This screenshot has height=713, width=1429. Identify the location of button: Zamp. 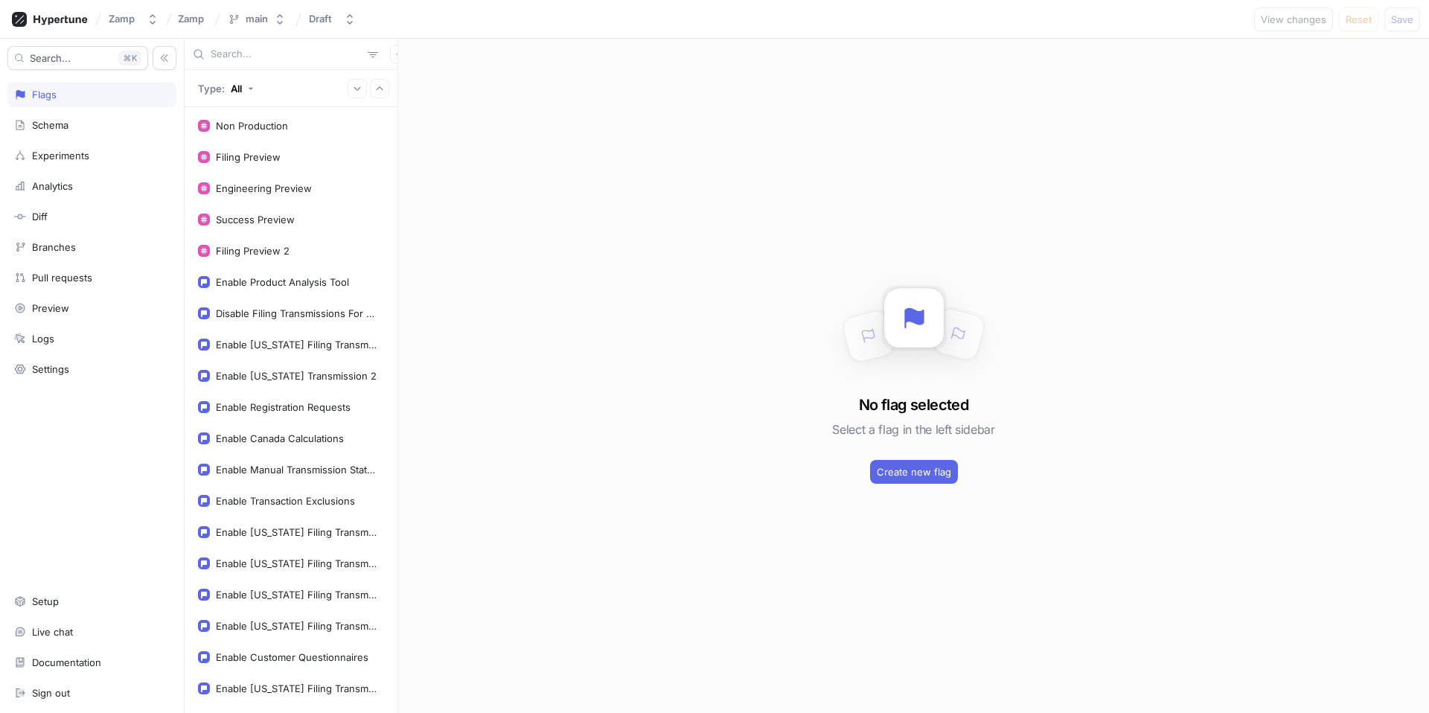
(133, 19).